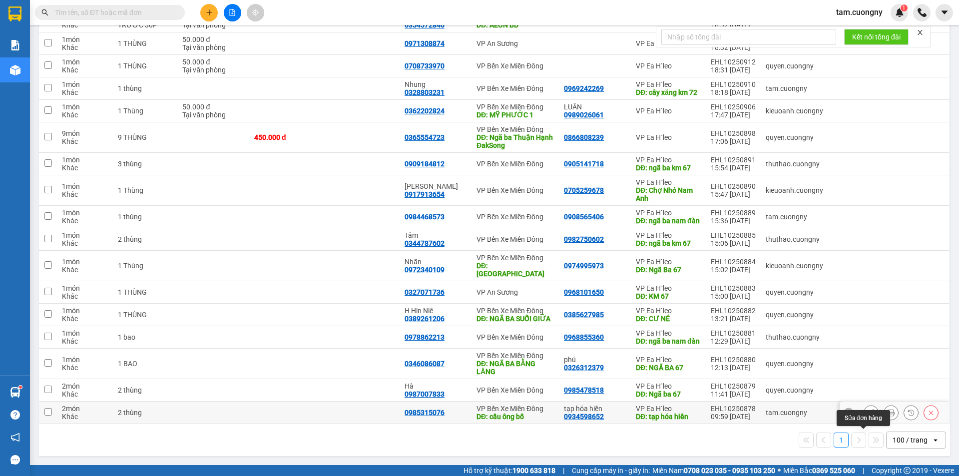  I want to click on div: DĐ: Ngã ba Thuận Hạnh ĐakSong, so click(515, 141).